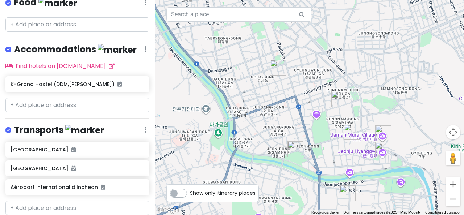 The image size is (464, 215). I want to click on div: Jaman Mural Village, so click(383, 134).